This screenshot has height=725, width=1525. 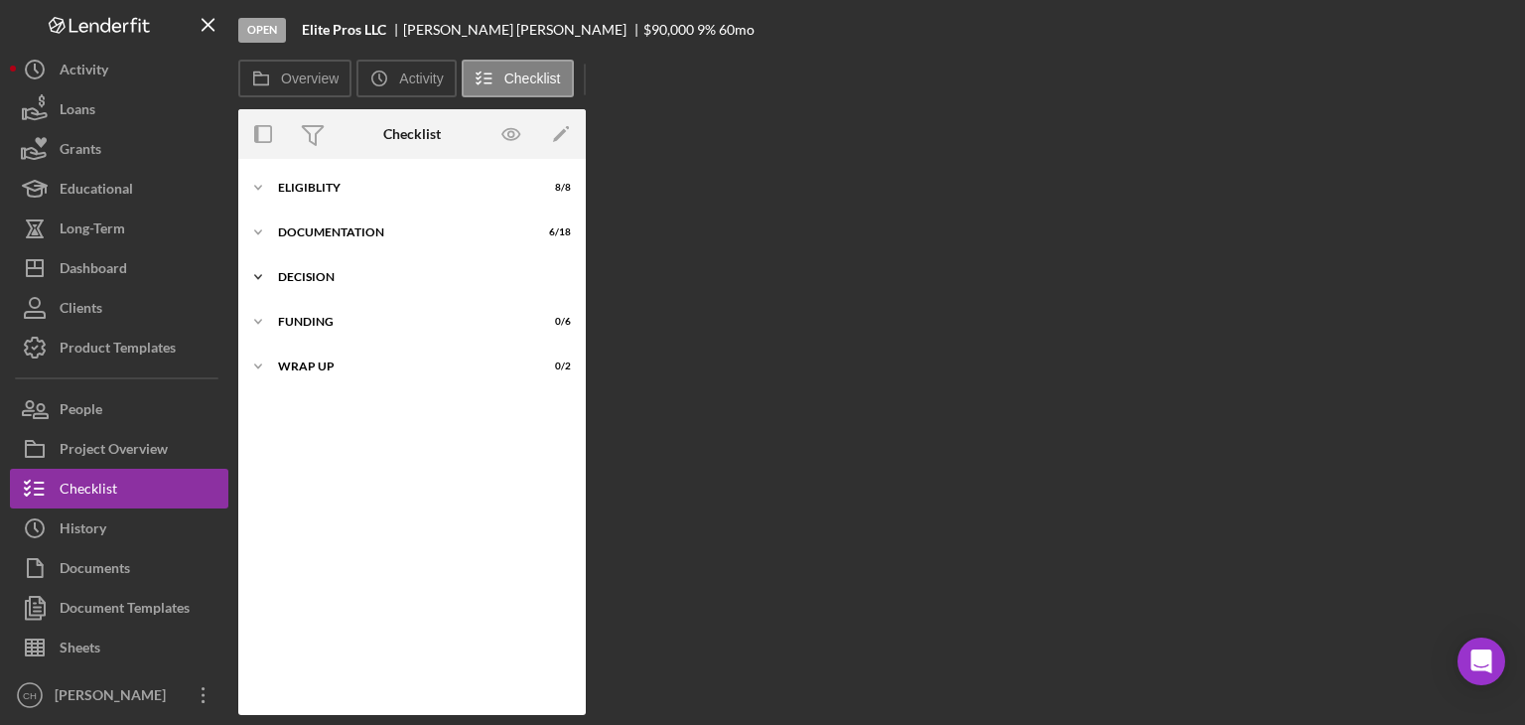 I want to click on div: Loans, so click(x=77, y=111).